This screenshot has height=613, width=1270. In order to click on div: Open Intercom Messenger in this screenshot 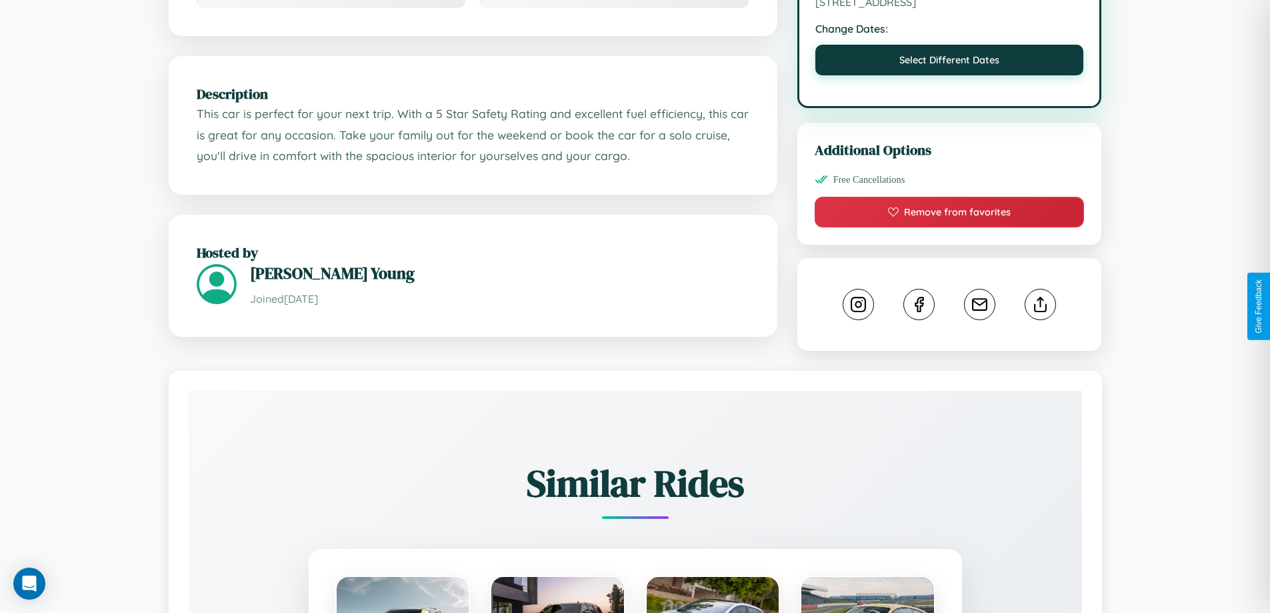, I will do `click(29, 583)`.